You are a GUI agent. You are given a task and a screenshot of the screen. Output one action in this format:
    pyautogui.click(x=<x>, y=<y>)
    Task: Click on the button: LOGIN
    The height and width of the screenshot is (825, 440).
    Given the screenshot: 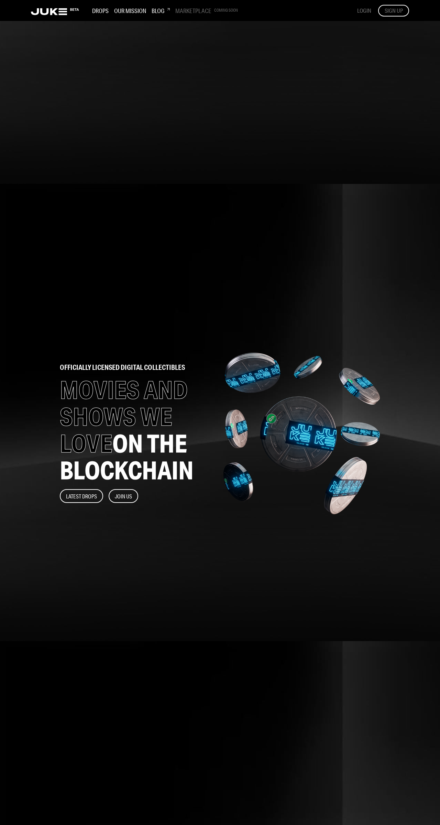 What is the action you would take?
    pyautogui.click(x=364, y=11)
    